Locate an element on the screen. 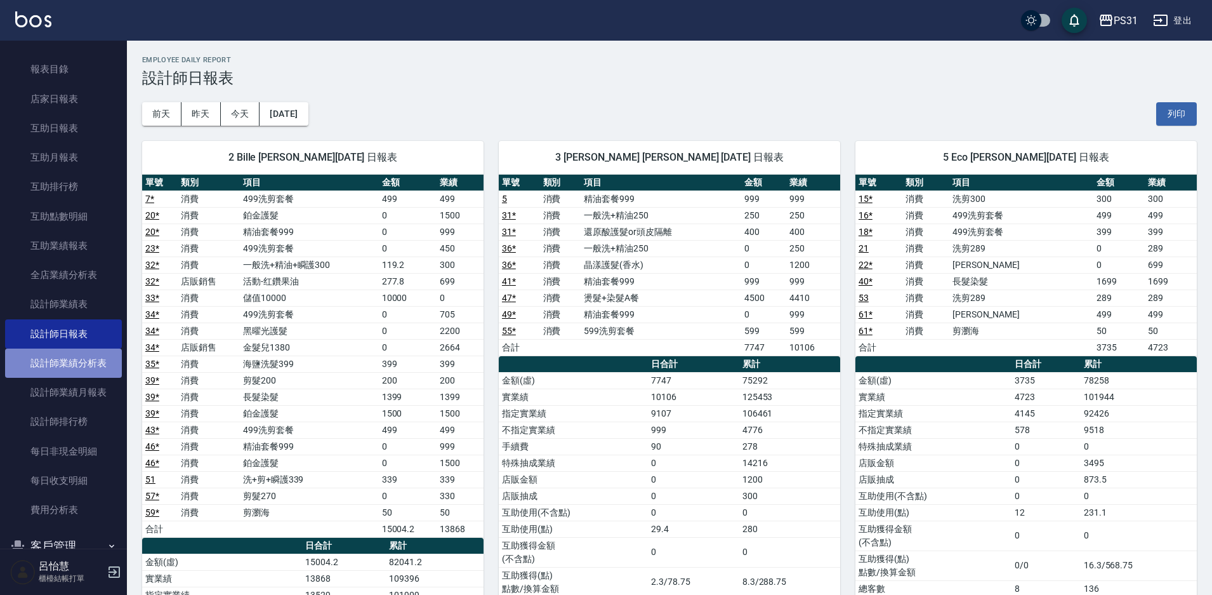 This screenshot has width=1212, height=595. td: 活動-红鑽果油 is located at coordinates (309, 281).